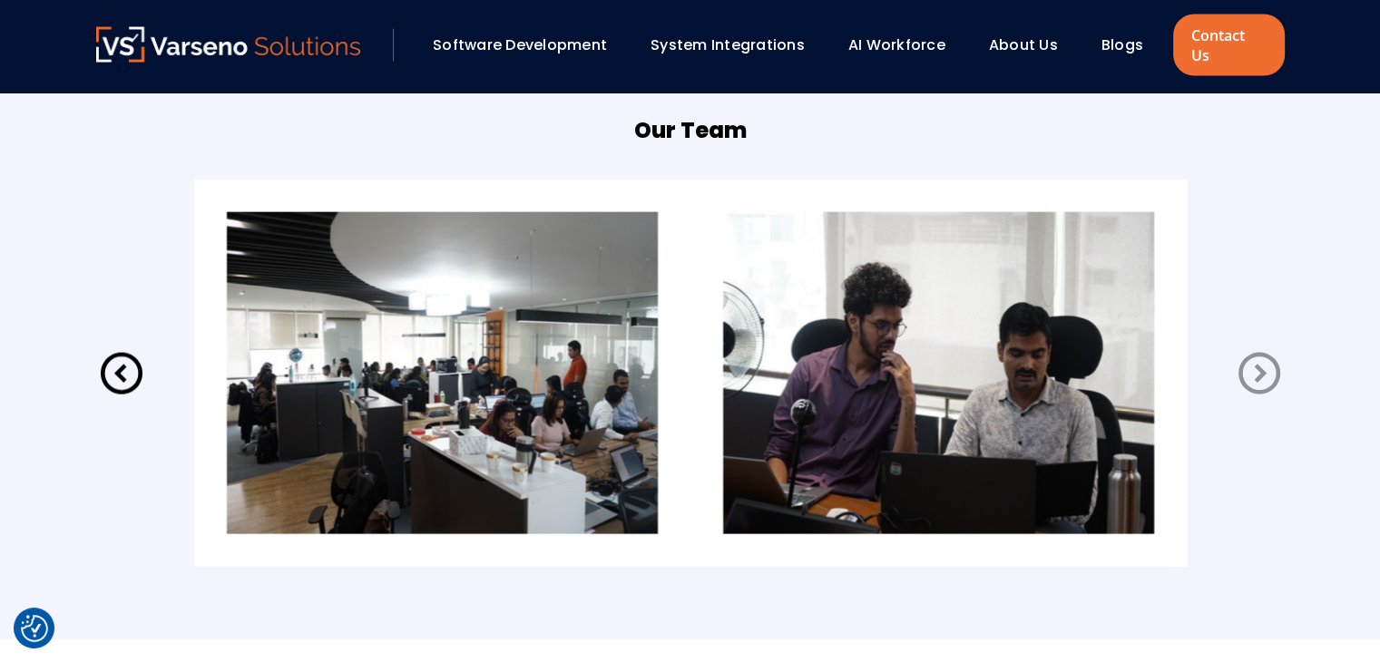  What do you see at coordinates (690, 131) in the screenshot?
I see `h5: Our Team` at bounding box center [690, 131].